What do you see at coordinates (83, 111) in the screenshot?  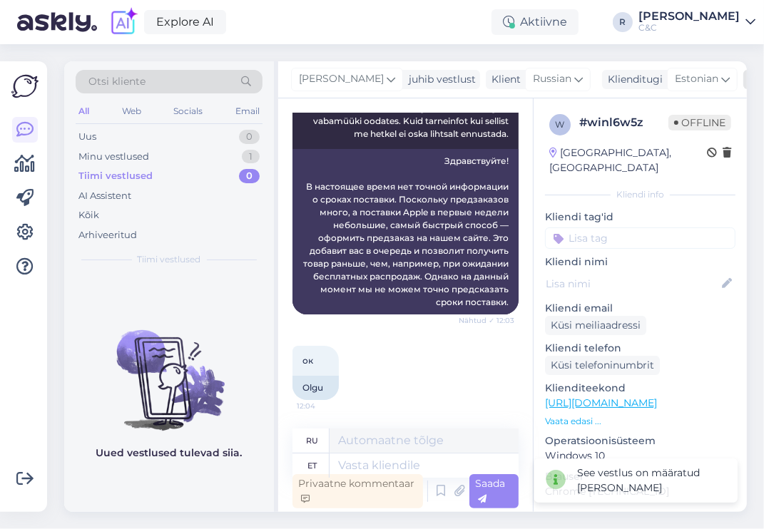 I see `div: All` at bounding box center [83, 111].